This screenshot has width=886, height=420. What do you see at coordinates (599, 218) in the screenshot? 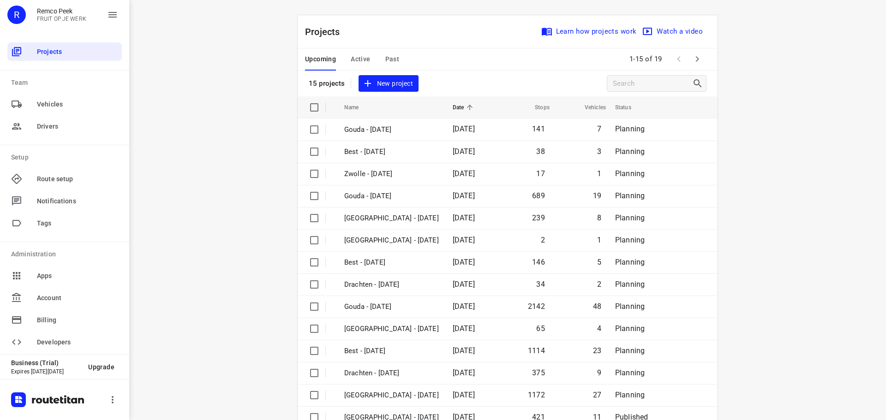
I see `span: 8` at bounding box center [599, 218].